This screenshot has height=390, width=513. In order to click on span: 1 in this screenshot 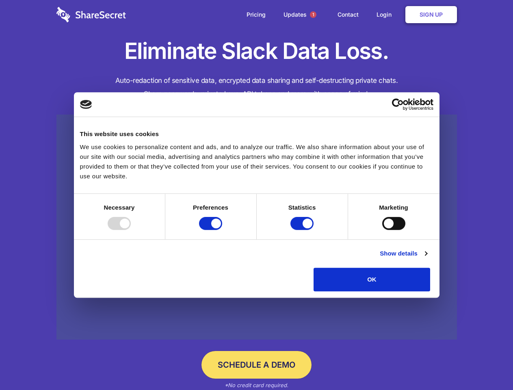, I will do `click(313, 15)`.